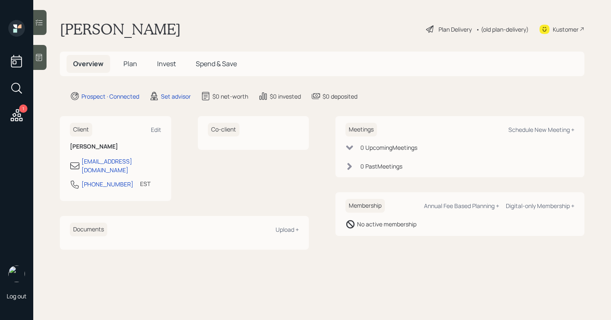 Image resolution: width=611 pixels, height=320 pixels. What do you see at coordinates (540, 205) in the screenshot?
I see `div: Digital-only Membership +` at bounding box center [540, 205].